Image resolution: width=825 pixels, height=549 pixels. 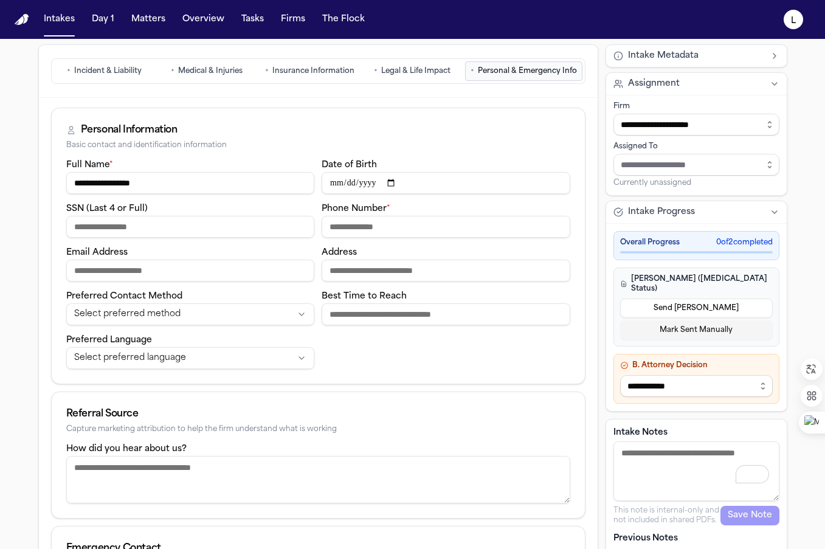 I want to click on a: Tasks, so click(x=252, y=19).